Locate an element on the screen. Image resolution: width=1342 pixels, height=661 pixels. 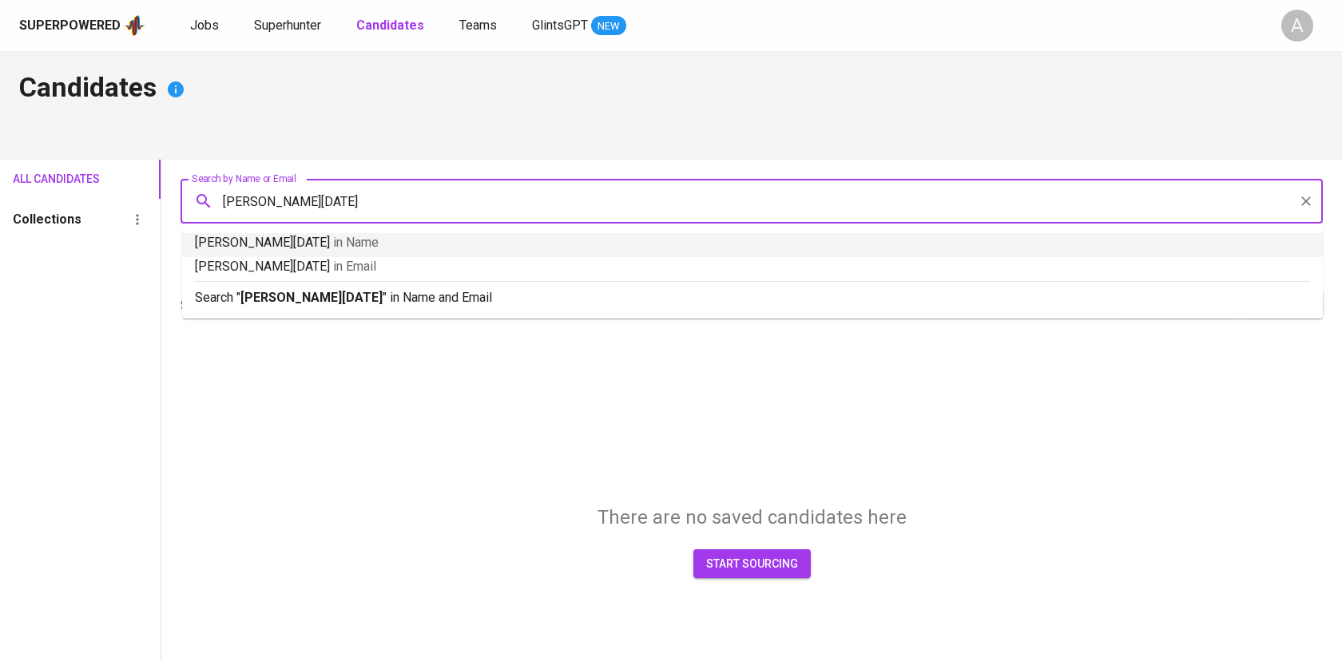
h5: There are no saved candidates here is located at coordinates (752, 518).